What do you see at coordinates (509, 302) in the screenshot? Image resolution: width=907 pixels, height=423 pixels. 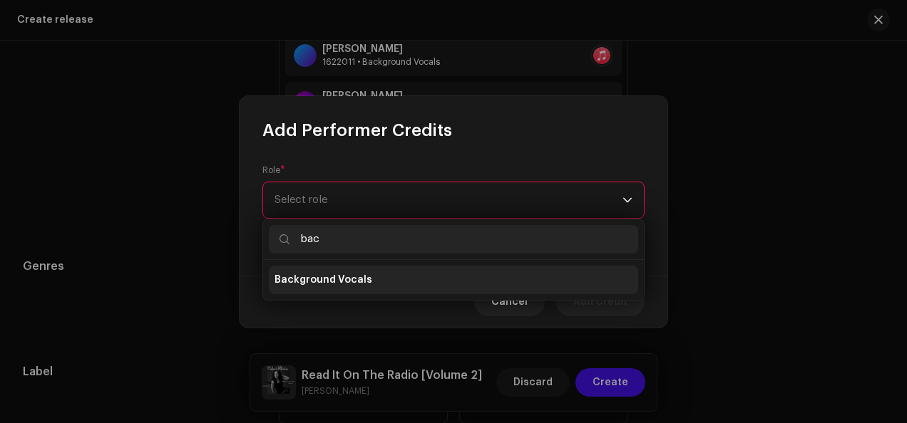 I see `button: Cancel` at bounding box center [509, 302].